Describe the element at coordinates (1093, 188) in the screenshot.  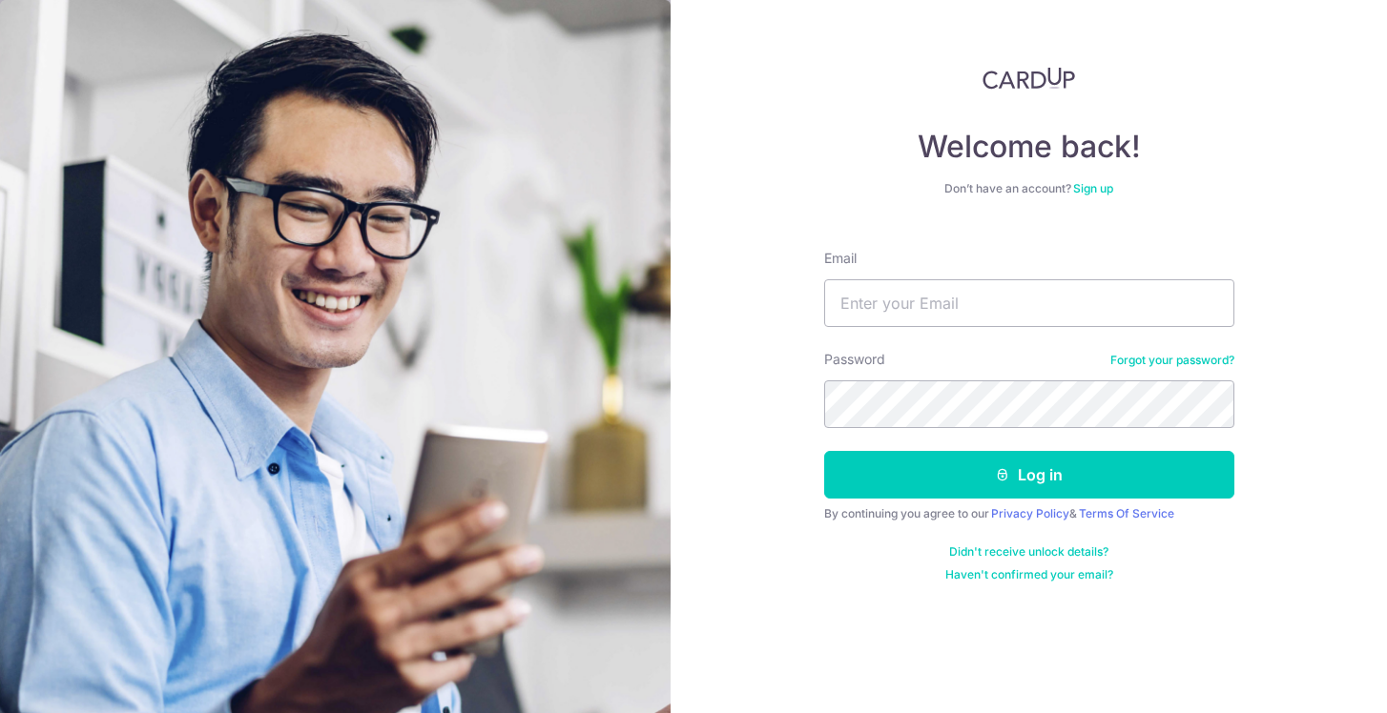
I see `a: Sign up` at that location.